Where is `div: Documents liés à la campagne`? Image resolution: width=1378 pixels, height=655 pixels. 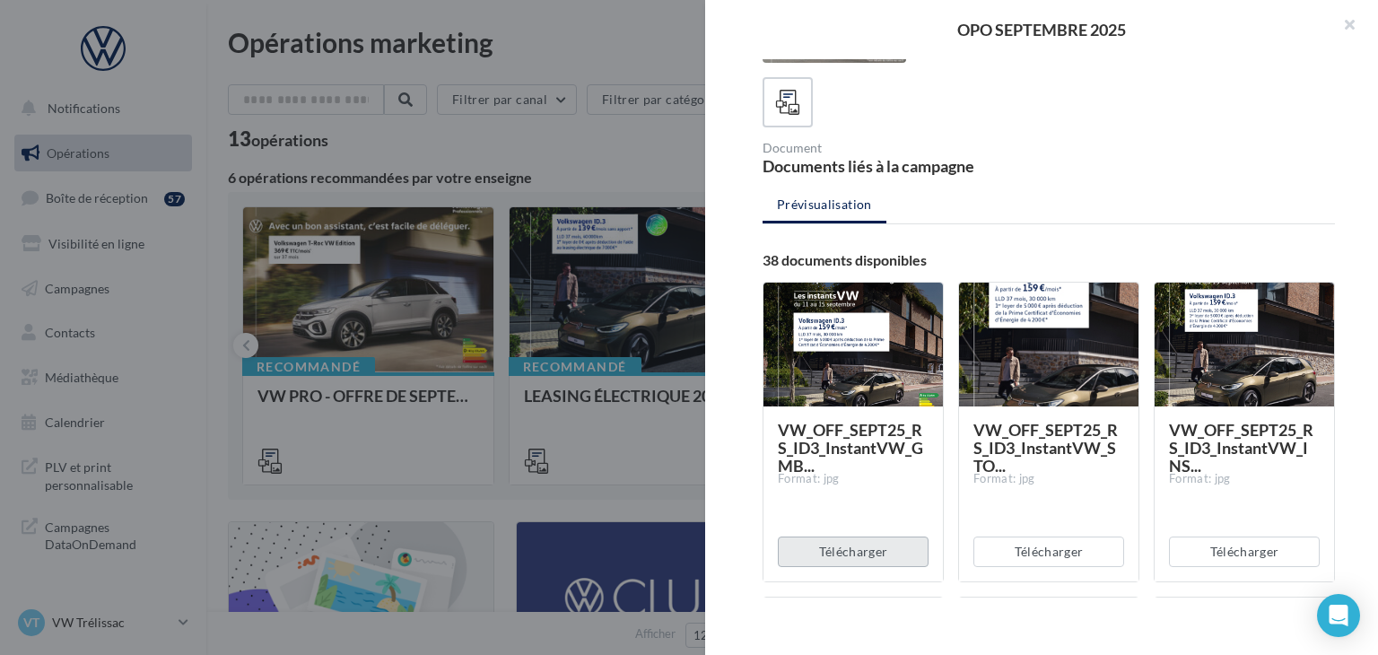
div: Documents liés à la campagne is located at coordinates (901, 166).